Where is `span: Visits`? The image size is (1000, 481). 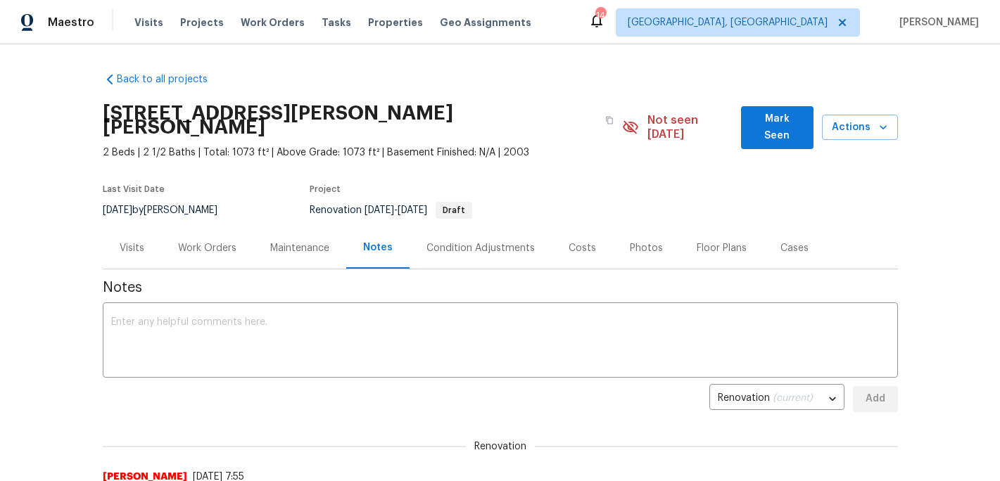 span: Visits is located at coordinates (148, 23).